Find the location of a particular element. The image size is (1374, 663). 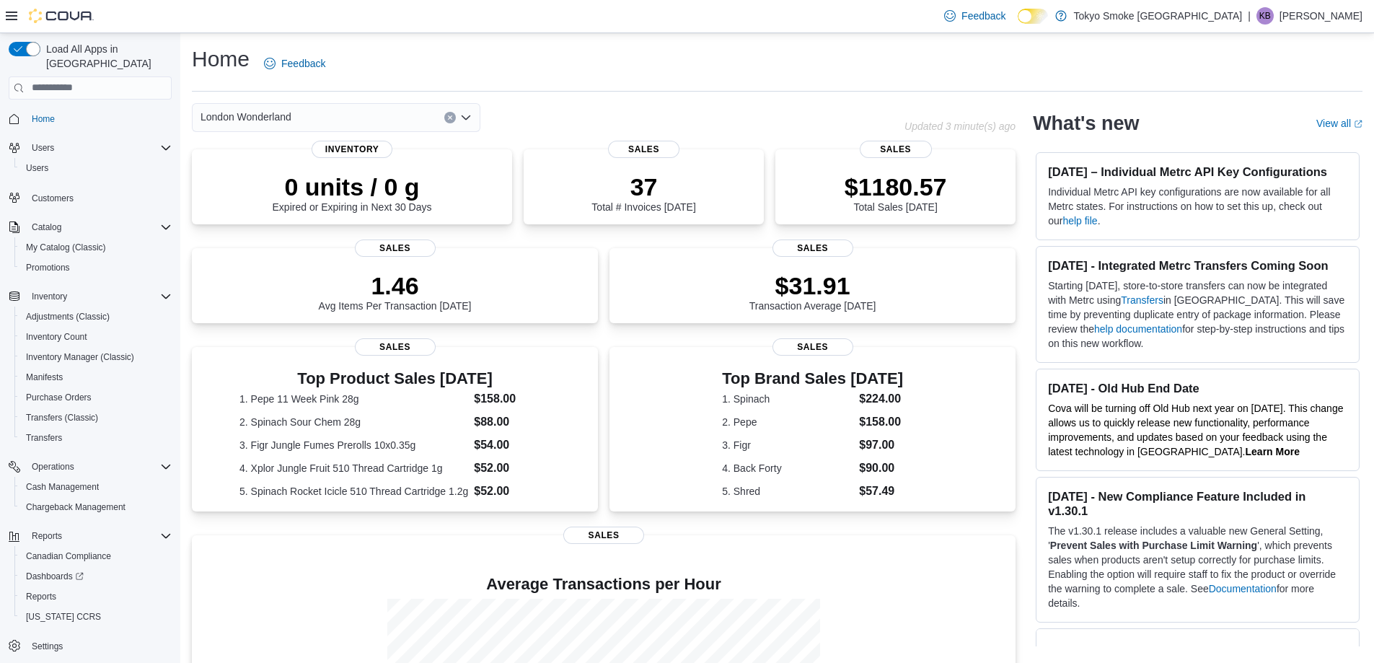

a: Customers is located at coordinates (53, 198).